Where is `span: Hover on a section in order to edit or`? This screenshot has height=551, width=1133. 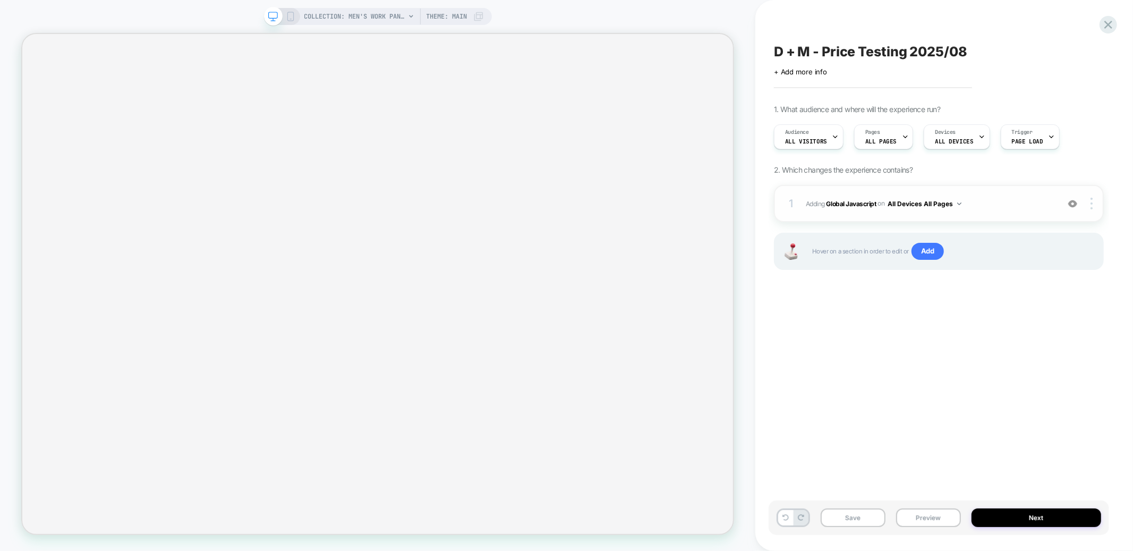 span: Hover on a section in order to edit or is located at coordinates (952, 251).